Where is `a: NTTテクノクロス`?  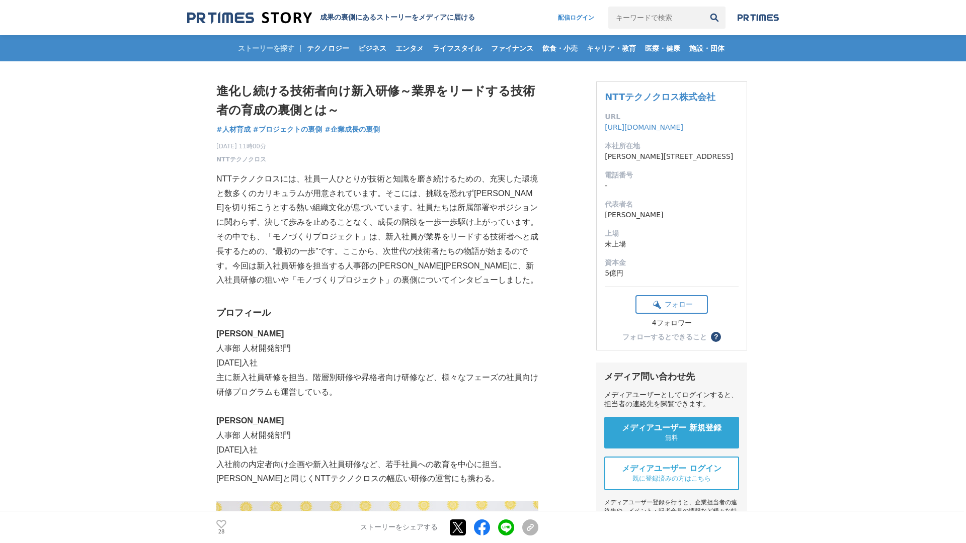 a: NTTテクノクロス is located at coordinates (241, 159).